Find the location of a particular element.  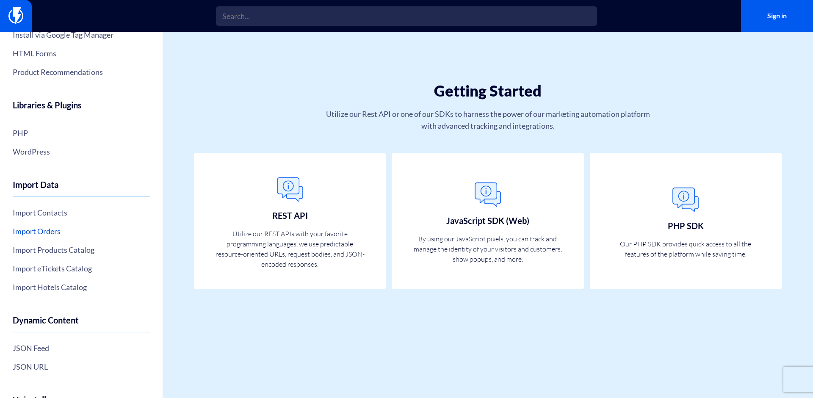

h4: Dynamic Content is located at coordinates (81, 324).